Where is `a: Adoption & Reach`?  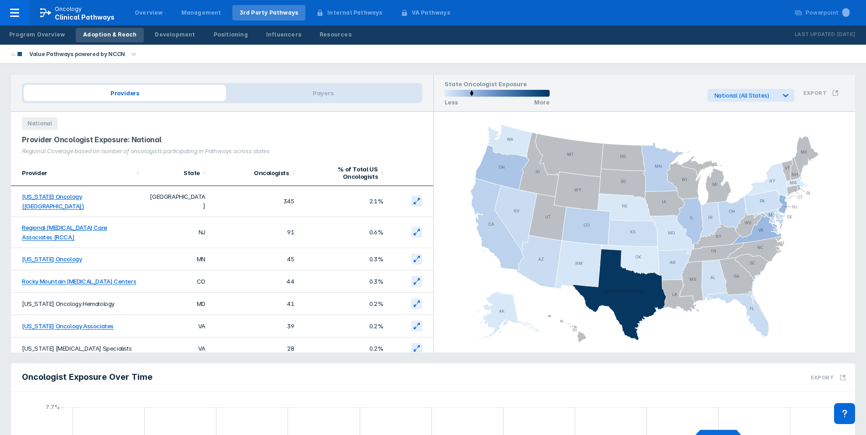
a: Adoption & Reach is located at coordinates (110, 35).